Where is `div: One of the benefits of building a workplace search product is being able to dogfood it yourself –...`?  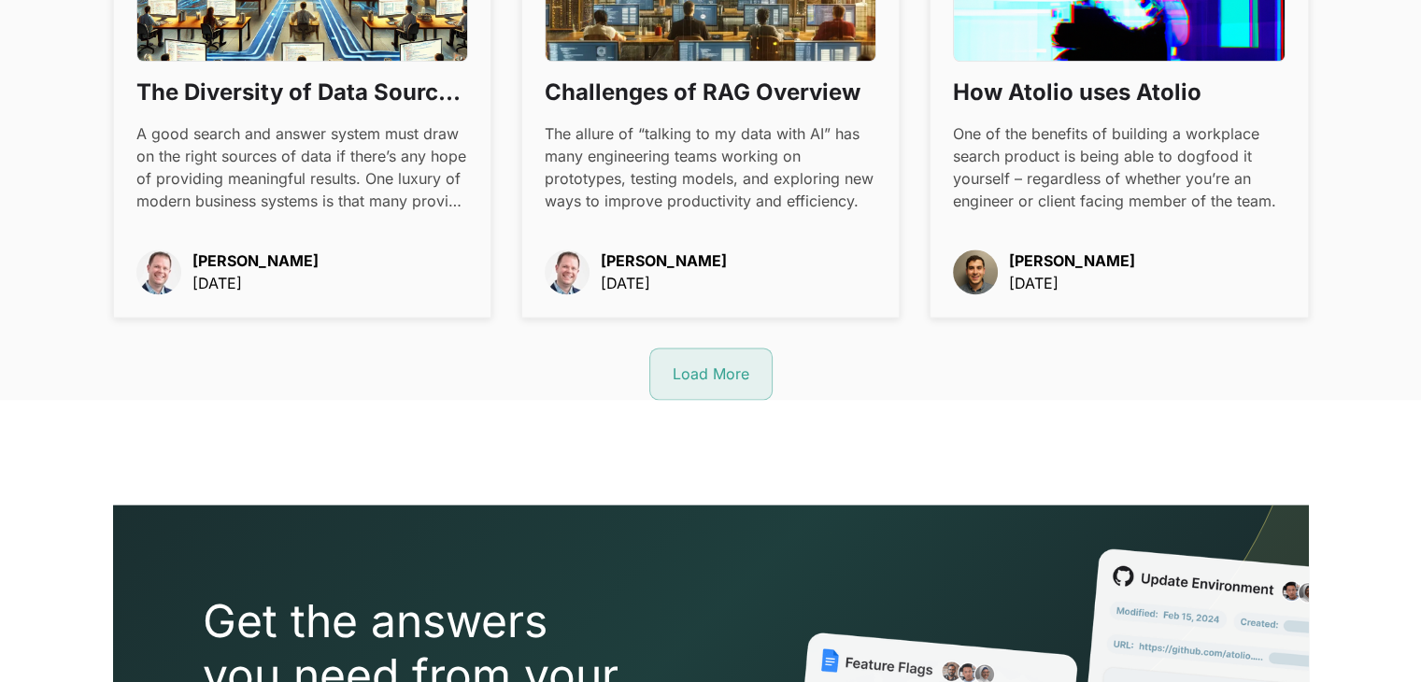
div: One of the benefits of building a workplace search product is being able to dogfood it yourself –... is located at coordinates (1118, 167).